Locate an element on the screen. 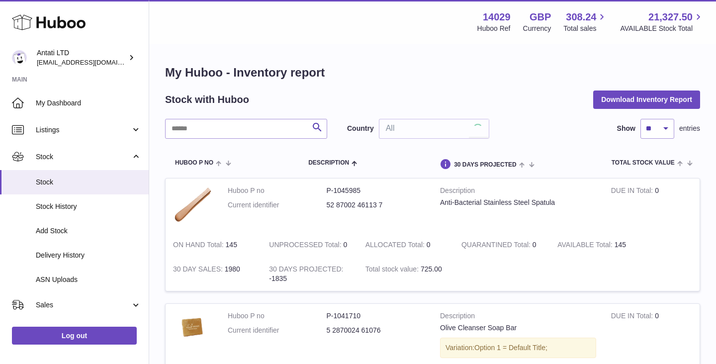  dd: P-1045985 is located at coordinates (376, 191).